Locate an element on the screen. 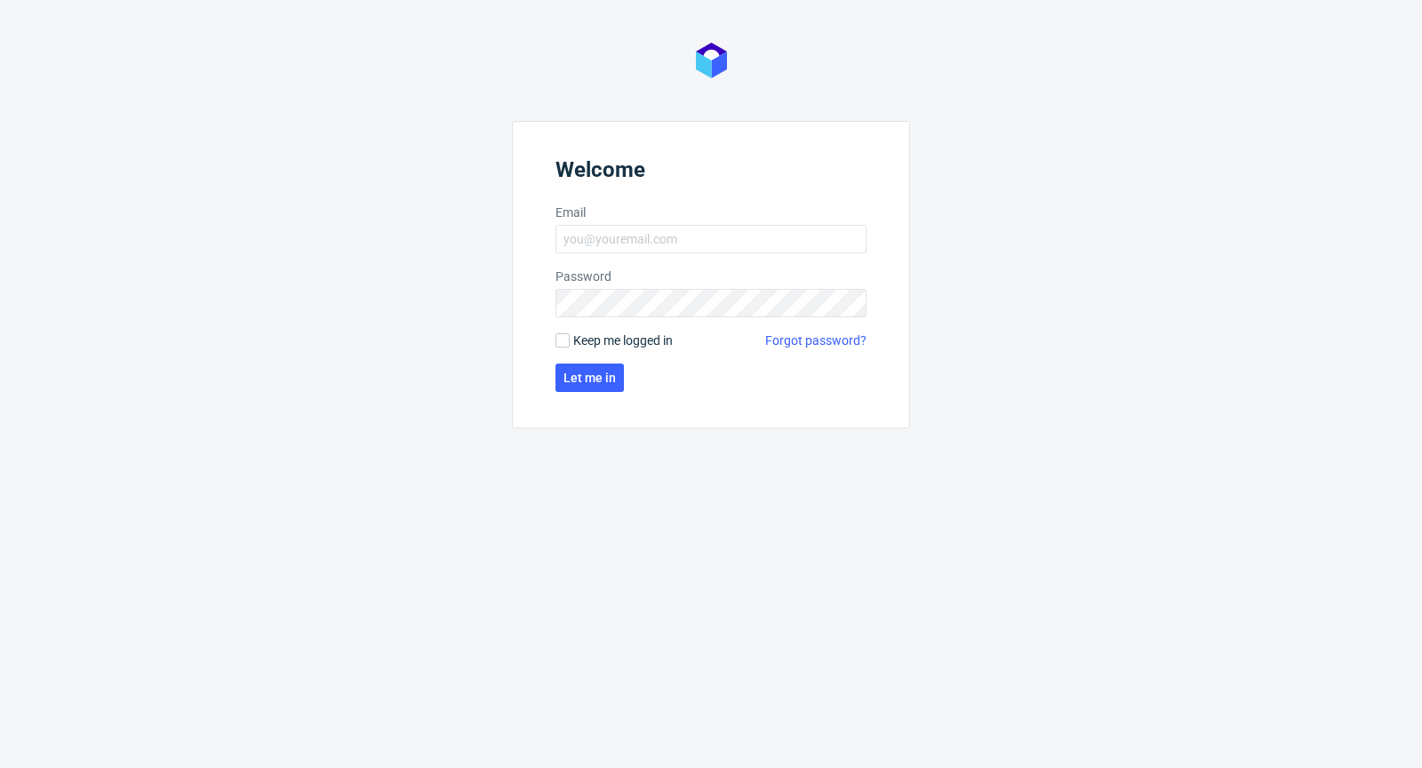 The width and height of the screenshot is (1422, 768). label: Email is located at coordinates (711, 212).